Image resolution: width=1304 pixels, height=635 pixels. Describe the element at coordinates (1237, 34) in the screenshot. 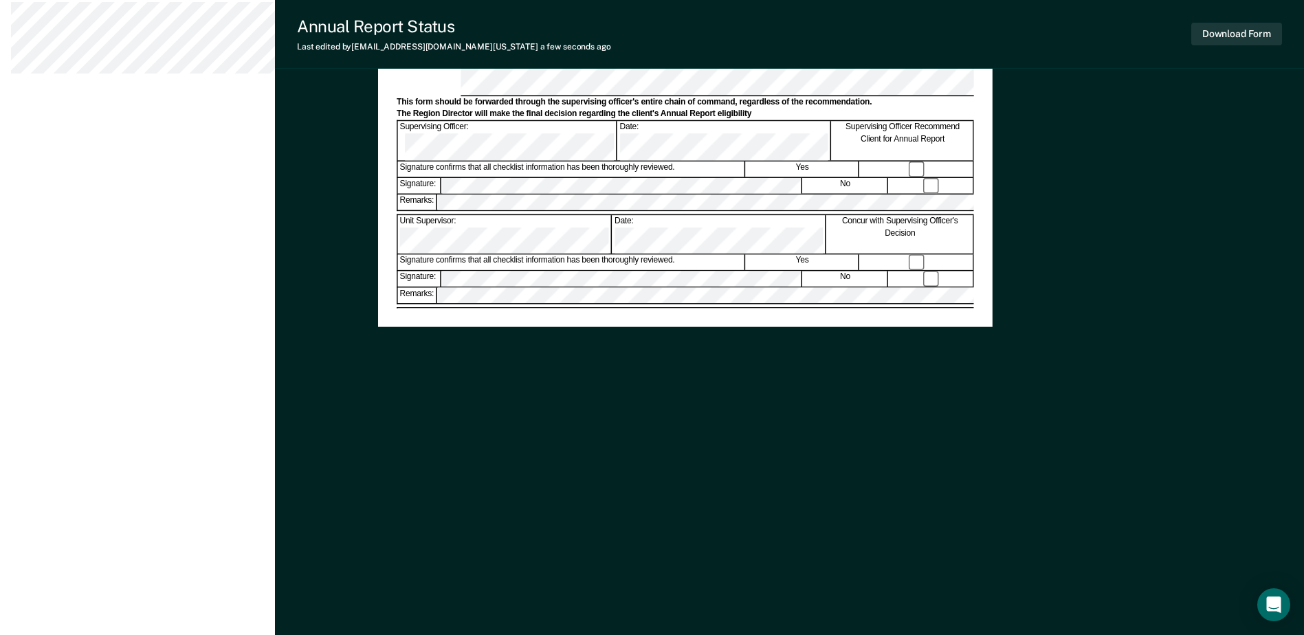

I see `button: Download Form` at that location.